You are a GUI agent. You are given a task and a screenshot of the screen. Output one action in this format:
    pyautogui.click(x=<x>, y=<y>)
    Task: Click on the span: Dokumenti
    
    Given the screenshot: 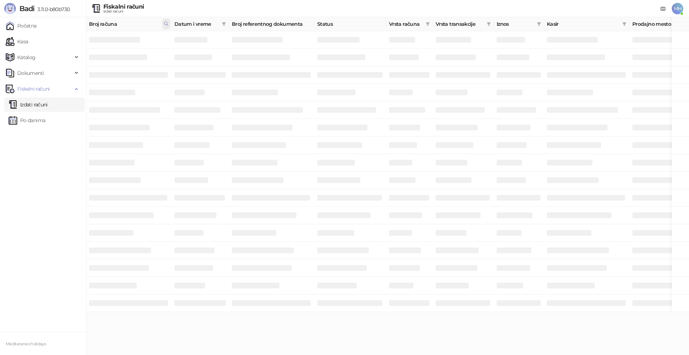 What is the action you would take?
    pyautogui.click(x=30, y=73)
    